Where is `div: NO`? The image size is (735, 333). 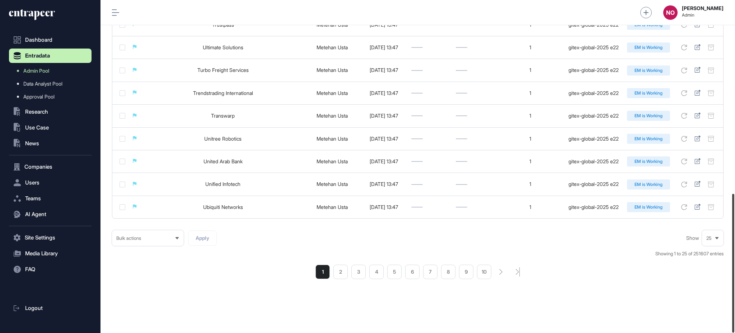 div: NO is located at coordinates (671, 13).